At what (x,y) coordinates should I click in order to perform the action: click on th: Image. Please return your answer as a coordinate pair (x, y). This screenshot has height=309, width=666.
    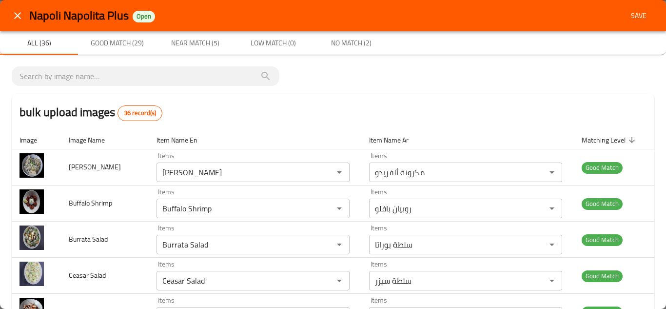
    Looking at the image, I should click on (36, 140).